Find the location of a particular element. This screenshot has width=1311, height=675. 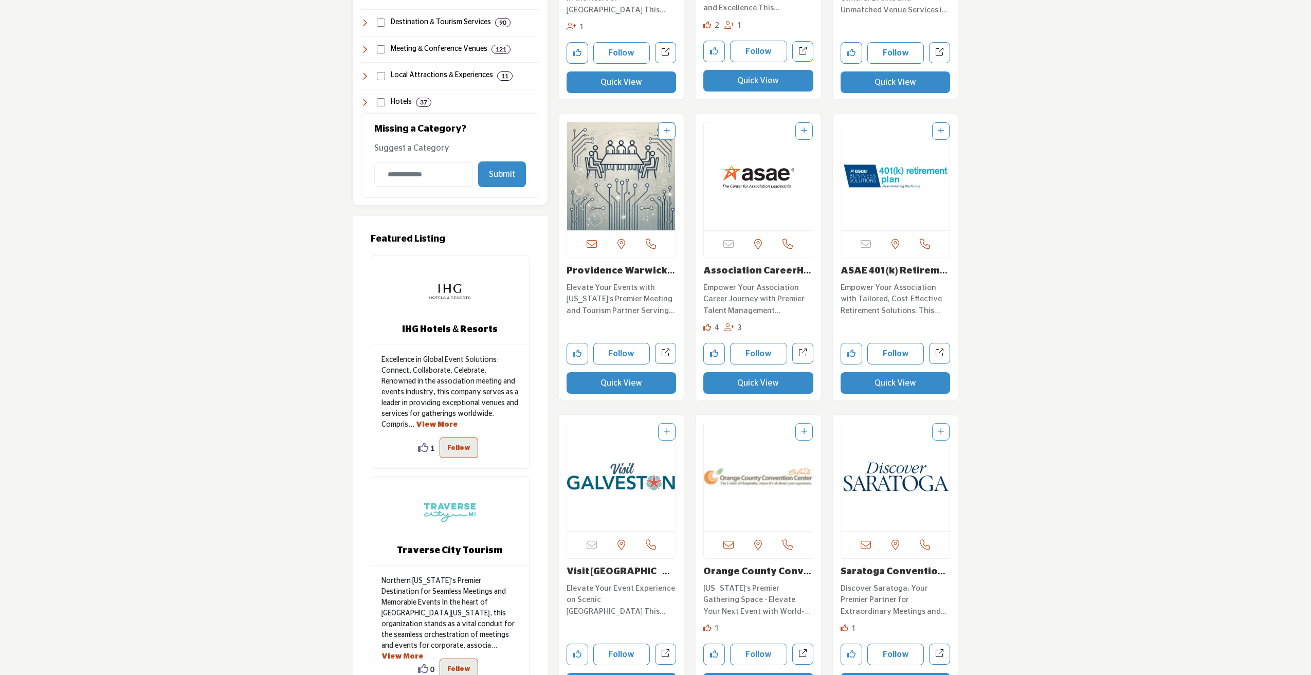

p: Excellence in Global Event Solutions: Connect, Collaborate, Celebrate. Renowned in the associatio... is located at coordinates (450, 392).